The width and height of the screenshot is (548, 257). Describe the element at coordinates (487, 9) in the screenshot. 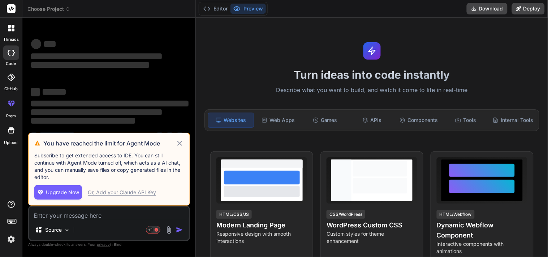

I see `button: Download` at that location.